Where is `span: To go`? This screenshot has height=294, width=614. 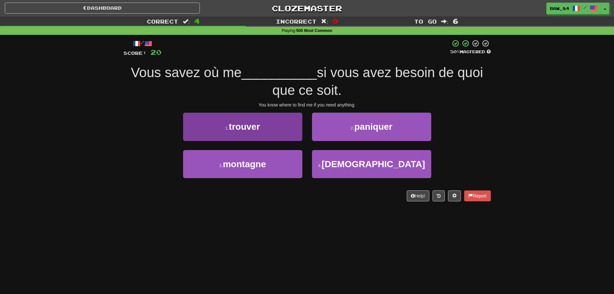 span: To go is located at coordinates (426, 21).